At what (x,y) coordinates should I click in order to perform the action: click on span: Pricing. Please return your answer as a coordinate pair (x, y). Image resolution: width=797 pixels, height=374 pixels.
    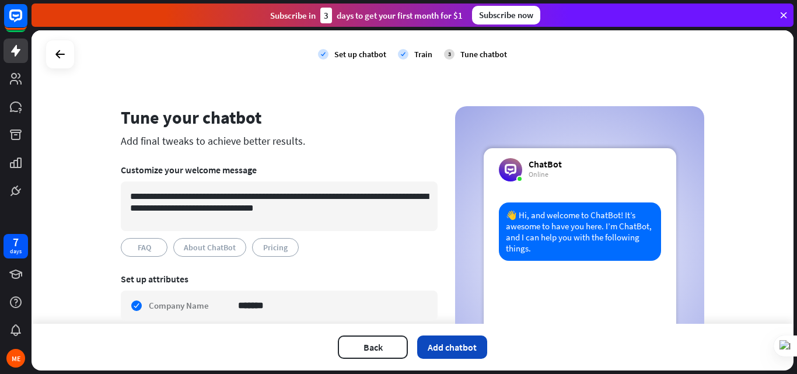
    Looking at the image, I should click on (275, 247).